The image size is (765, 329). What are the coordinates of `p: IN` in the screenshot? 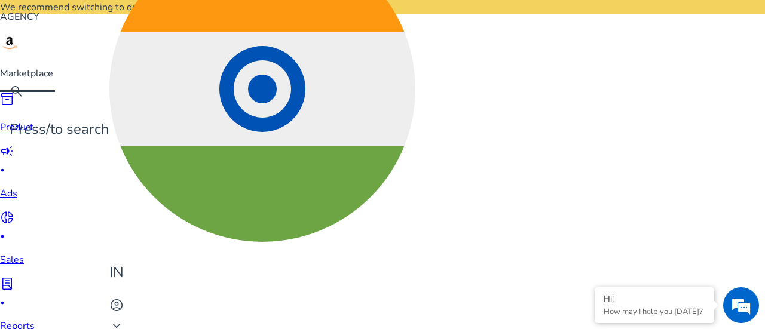 It's located at (262, 272).